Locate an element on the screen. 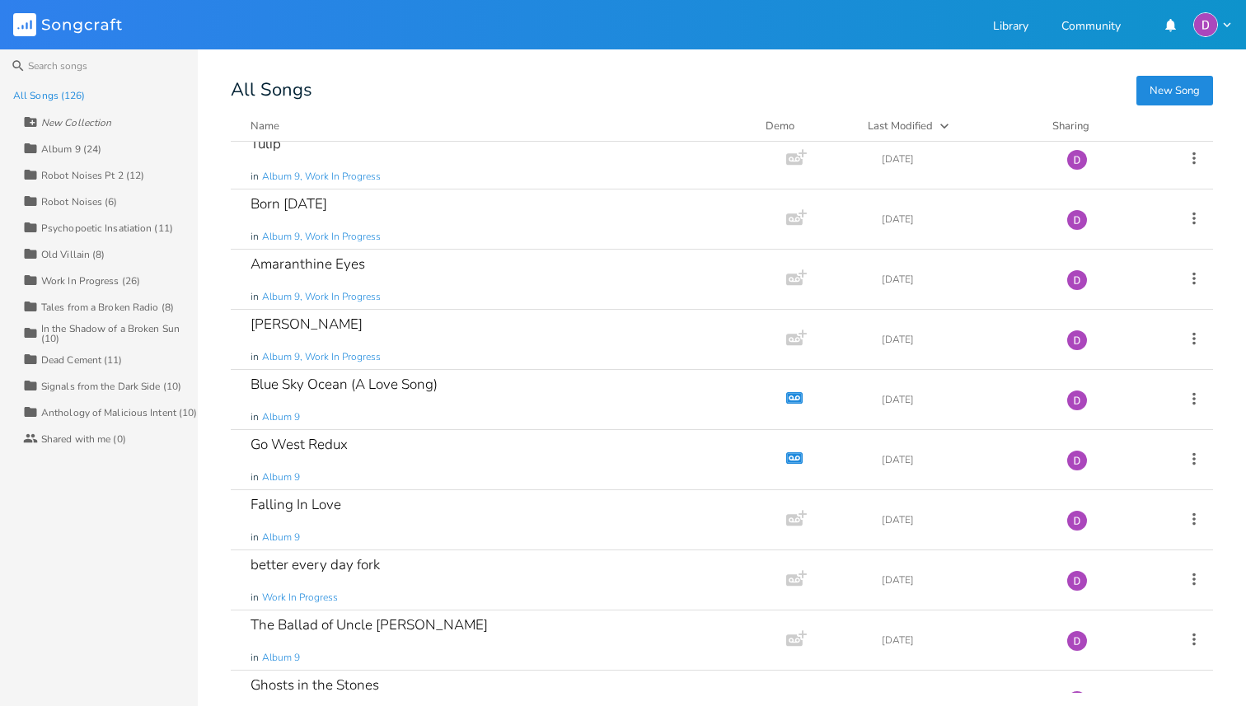 The height and width of the screenshot is (706, 1246). div: Name is located at coordinates (264, 126).